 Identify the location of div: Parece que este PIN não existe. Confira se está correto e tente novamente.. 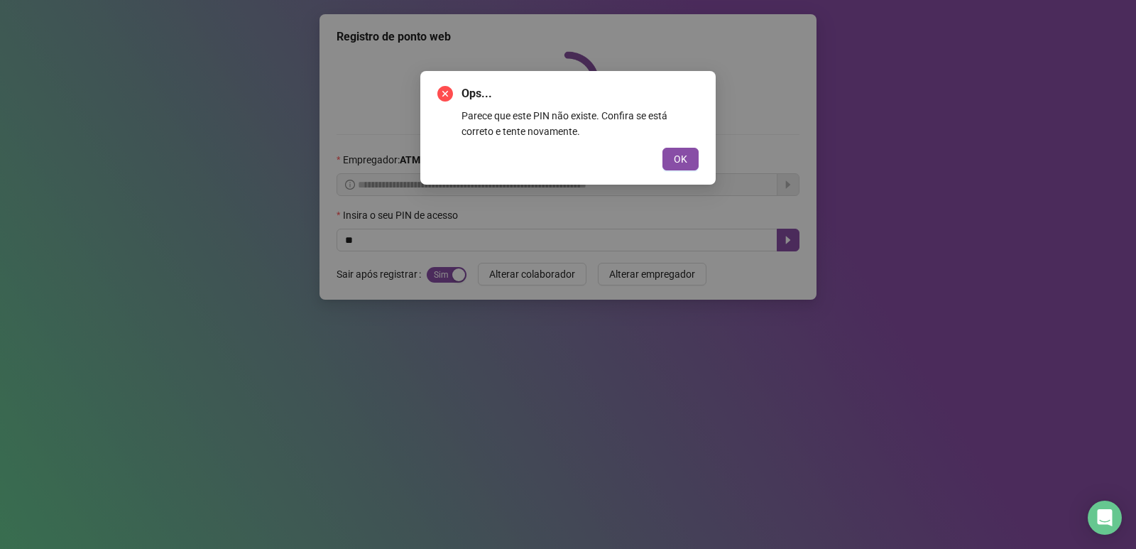
(580, 123).